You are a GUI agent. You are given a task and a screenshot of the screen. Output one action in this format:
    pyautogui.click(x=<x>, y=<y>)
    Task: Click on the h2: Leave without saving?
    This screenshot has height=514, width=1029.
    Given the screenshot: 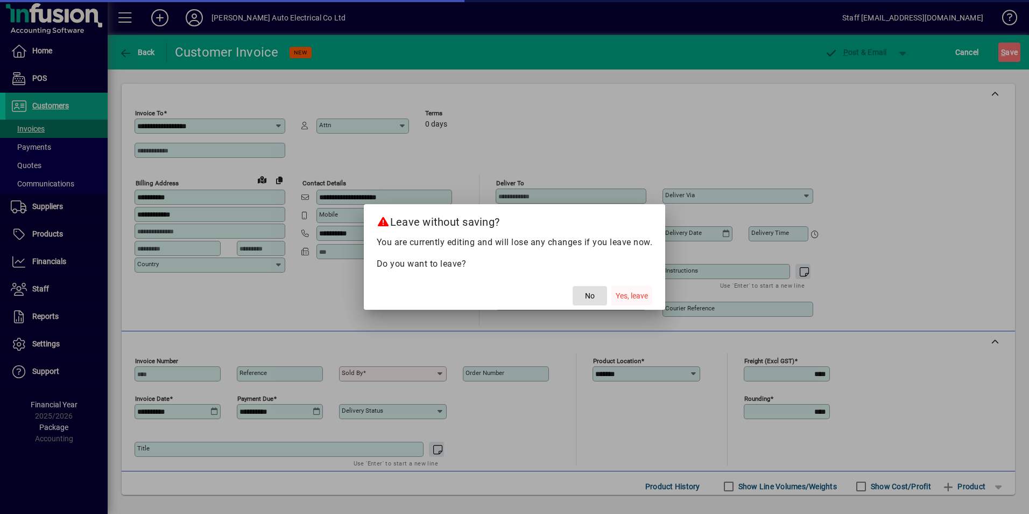 What is the action you would take?
    pyautogui.click(x=515, y=220)
    